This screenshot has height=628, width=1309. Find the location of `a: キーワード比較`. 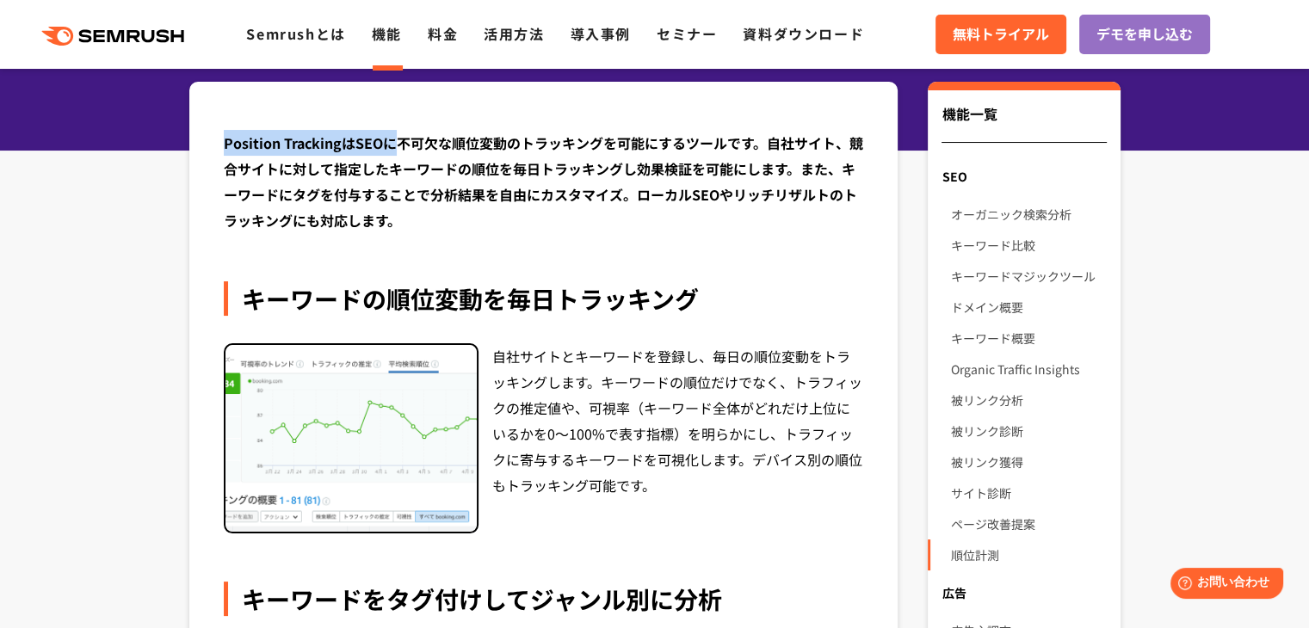

a: キーワード比較 is located at coordinates (1028, 245).